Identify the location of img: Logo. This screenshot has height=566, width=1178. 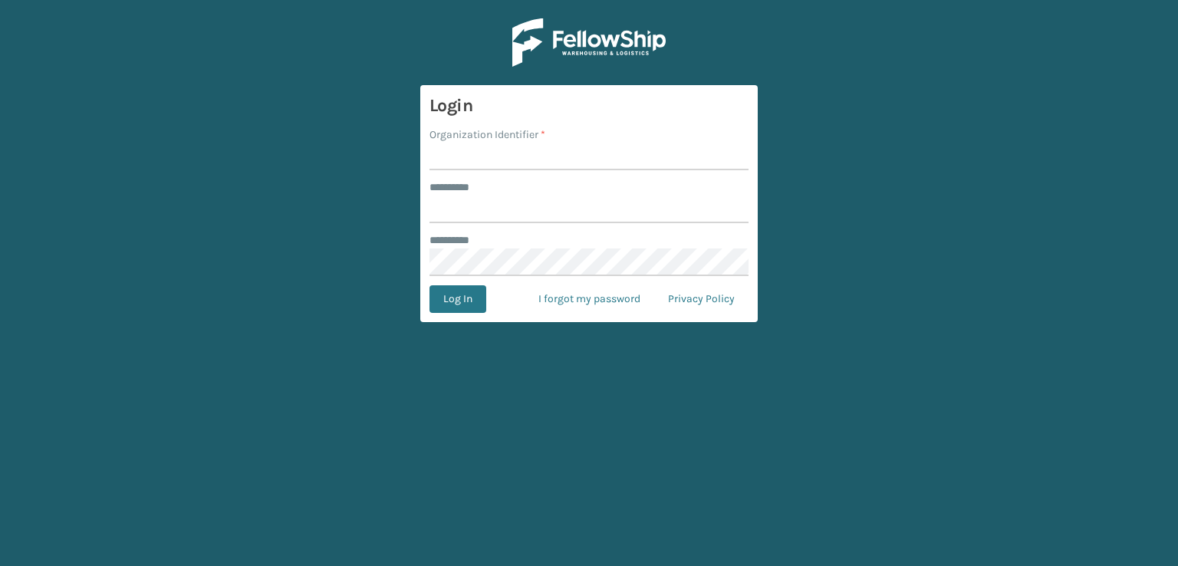
(589, 42).